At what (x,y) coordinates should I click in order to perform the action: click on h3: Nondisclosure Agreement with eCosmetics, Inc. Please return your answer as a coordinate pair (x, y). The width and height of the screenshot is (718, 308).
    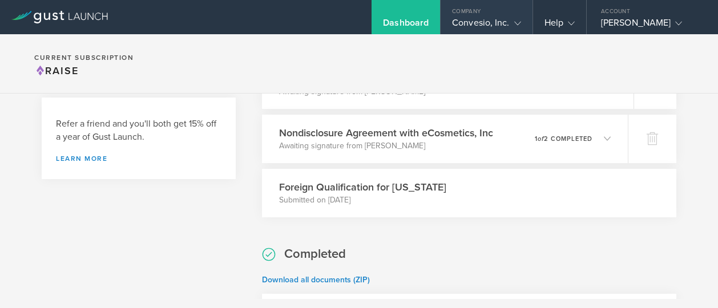
    Looking at the image, I should click on (386, 133).